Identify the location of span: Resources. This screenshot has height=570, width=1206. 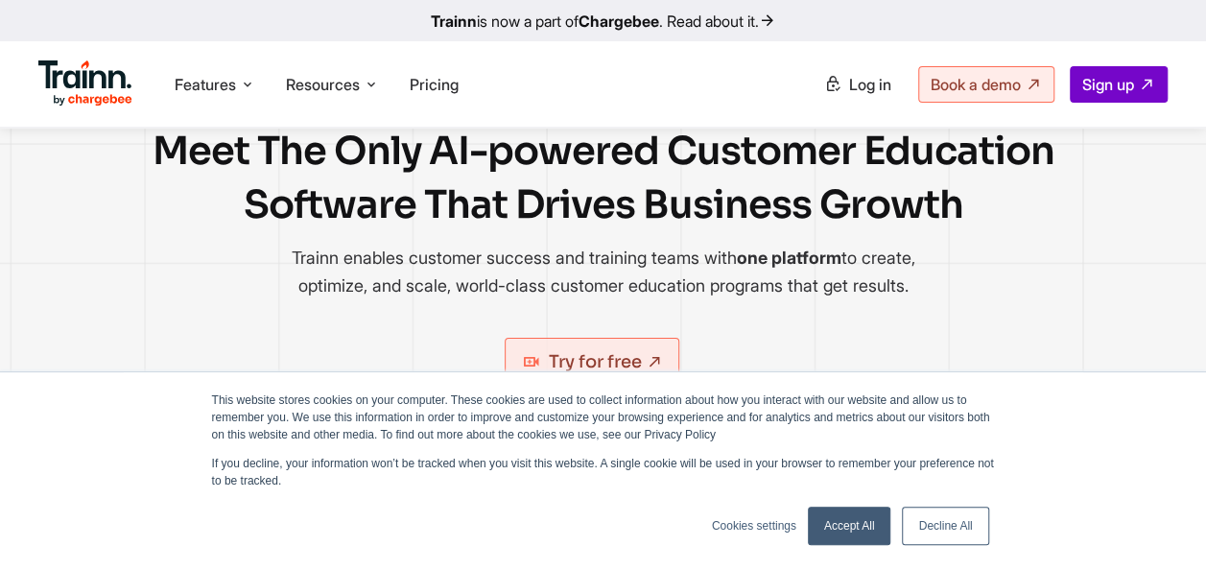
(322, 84).